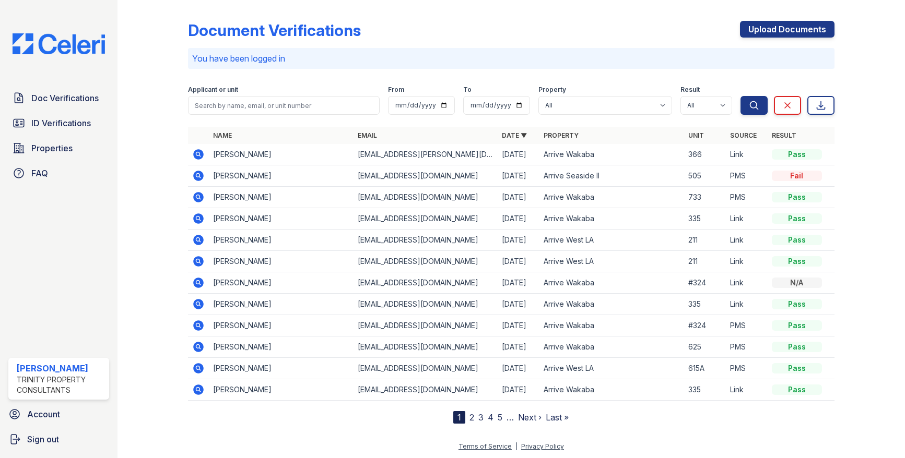  Describe the element at coordinates (561, 135) in the screenshot. I see `a: Property` at that location.